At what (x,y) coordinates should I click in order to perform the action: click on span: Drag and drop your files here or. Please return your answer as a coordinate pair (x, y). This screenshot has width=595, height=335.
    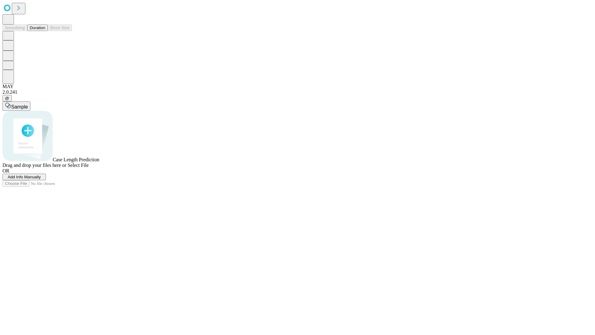
    Looking at the image, I should click on (34, 165).